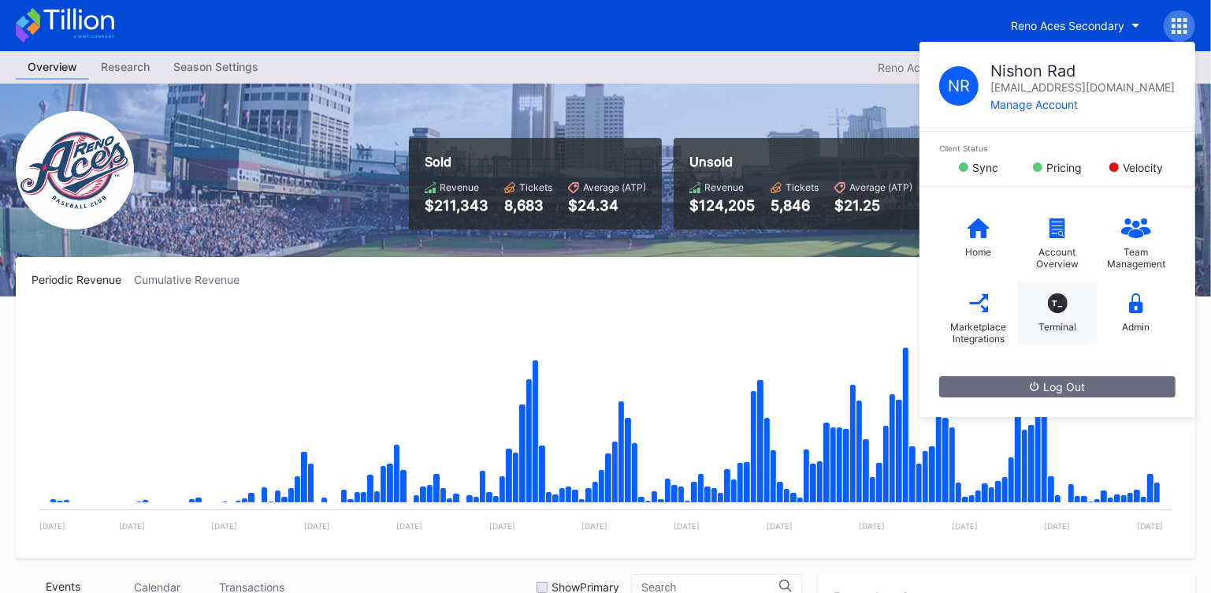  I want to click on div: Marketplace Integrations, so click(979, 333).